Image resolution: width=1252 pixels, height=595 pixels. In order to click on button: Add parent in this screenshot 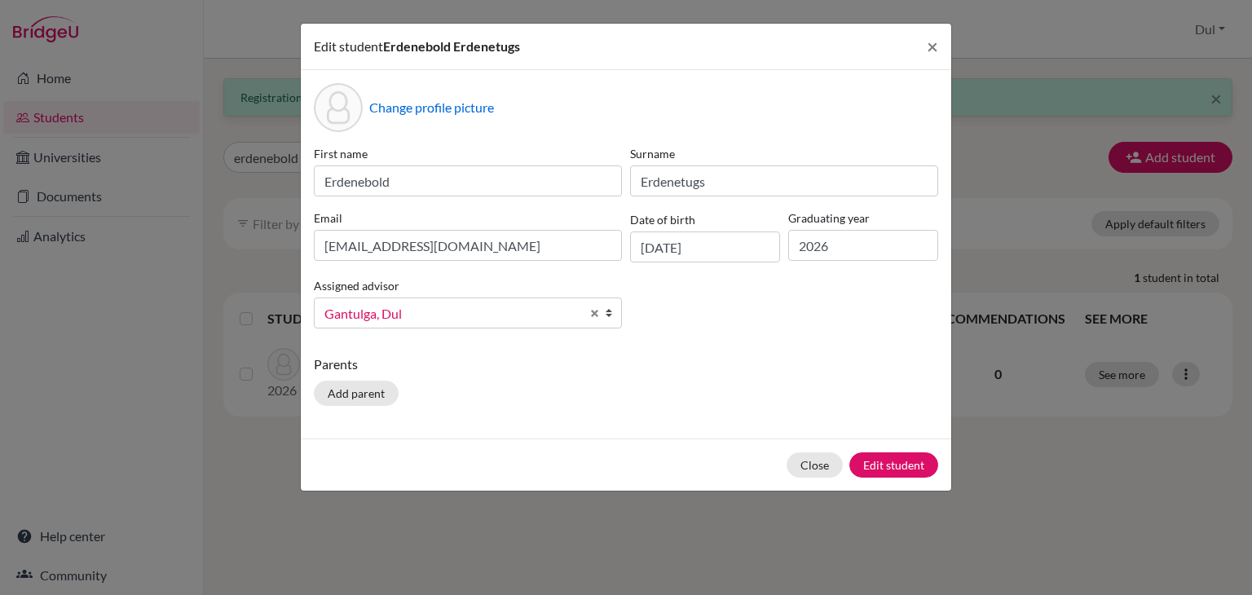, I will do `click(356, 393)`.